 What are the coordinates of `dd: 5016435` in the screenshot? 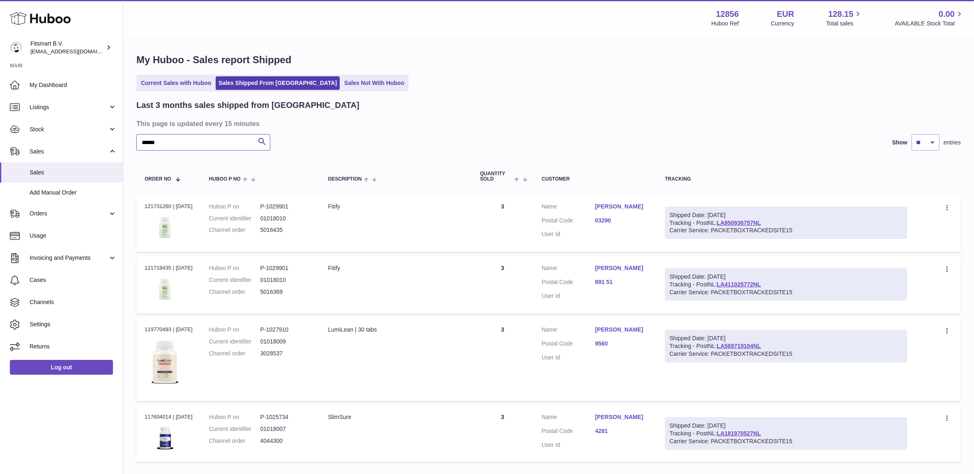 It's located at (286, 230).